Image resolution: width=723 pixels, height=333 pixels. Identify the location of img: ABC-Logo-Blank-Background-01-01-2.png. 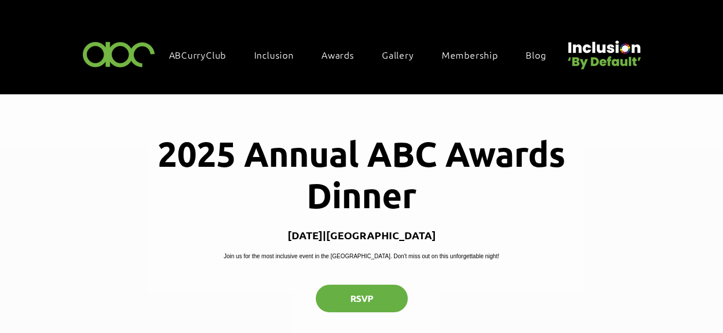
(119, 54).